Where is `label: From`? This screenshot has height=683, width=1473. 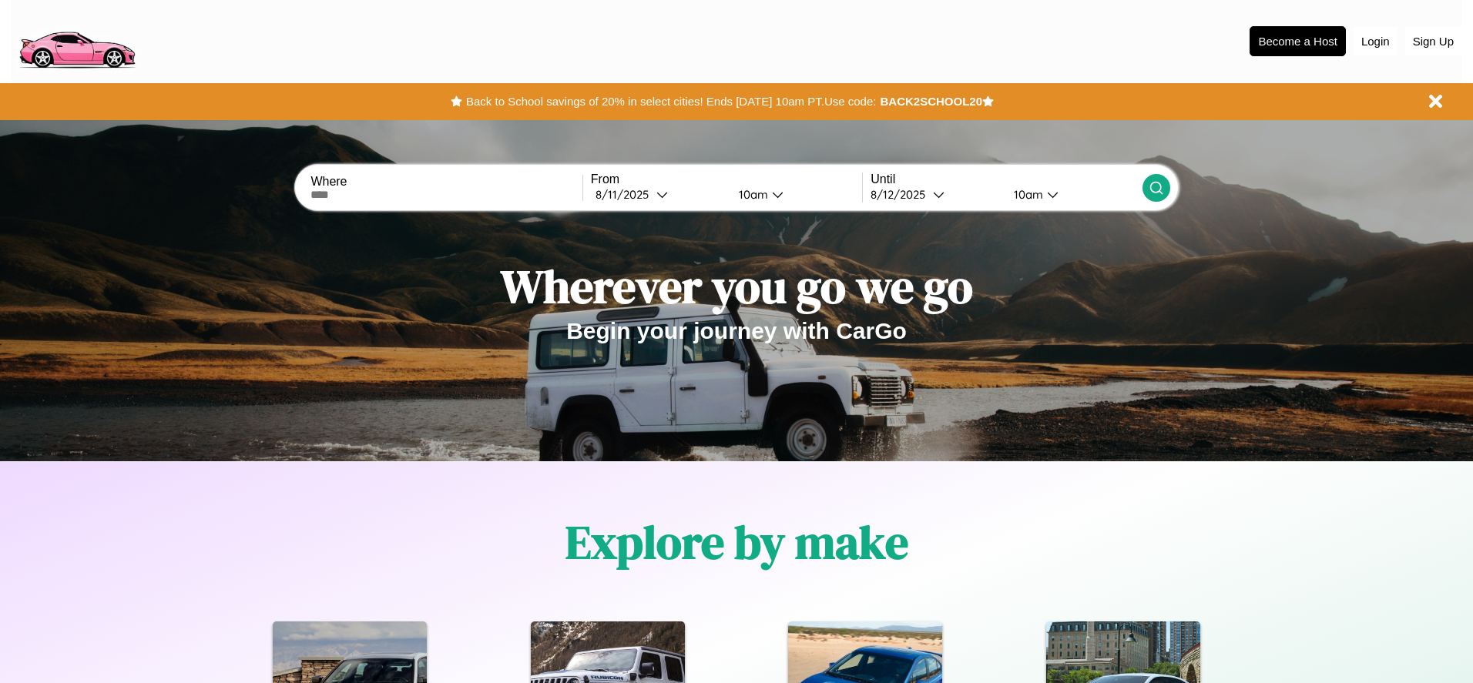
label: From is located at coordinates (726, 179).